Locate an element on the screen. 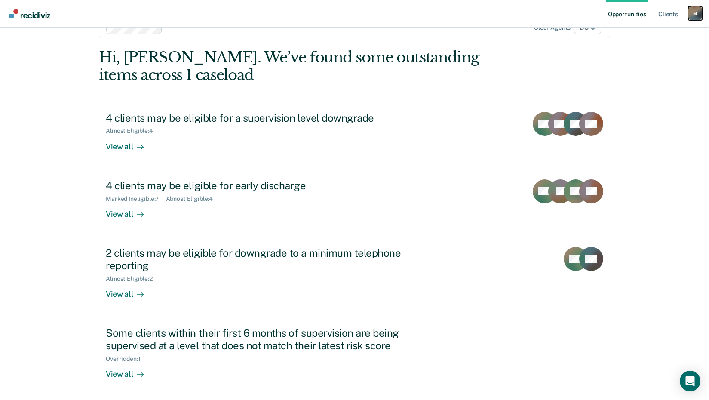 The width and height of the screenshot is (709, 400). div: Marked Ineligible : 7 is located at coordinates (135, 199).